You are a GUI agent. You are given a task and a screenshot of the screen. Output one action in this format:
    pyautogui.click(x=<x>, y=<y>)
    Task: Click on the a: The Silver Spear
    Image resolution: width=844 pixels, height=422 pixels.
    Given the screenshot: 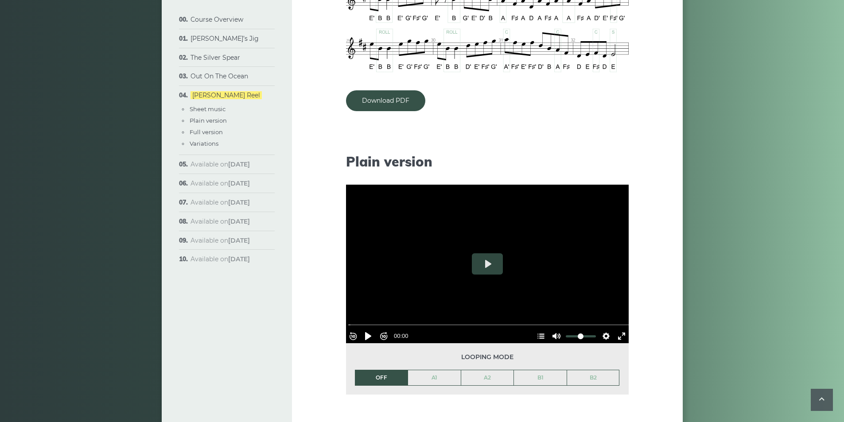 What is the action you would take?
    pyautogui.click(x=215, y=58)
    